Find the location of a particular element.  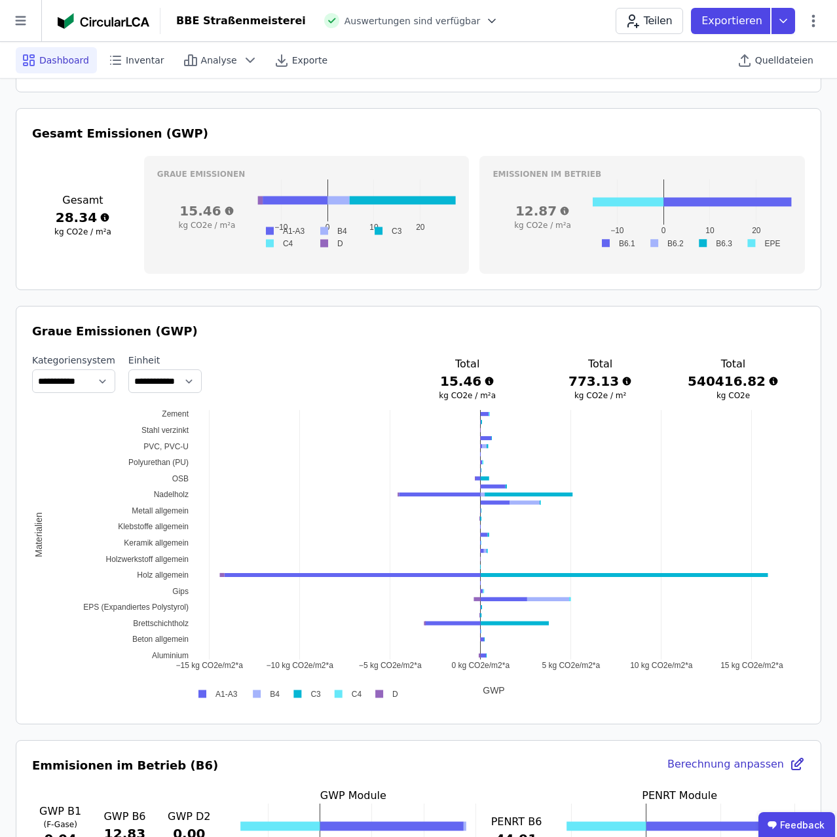

h3: 28.34 is located at coordinates (83, 217).